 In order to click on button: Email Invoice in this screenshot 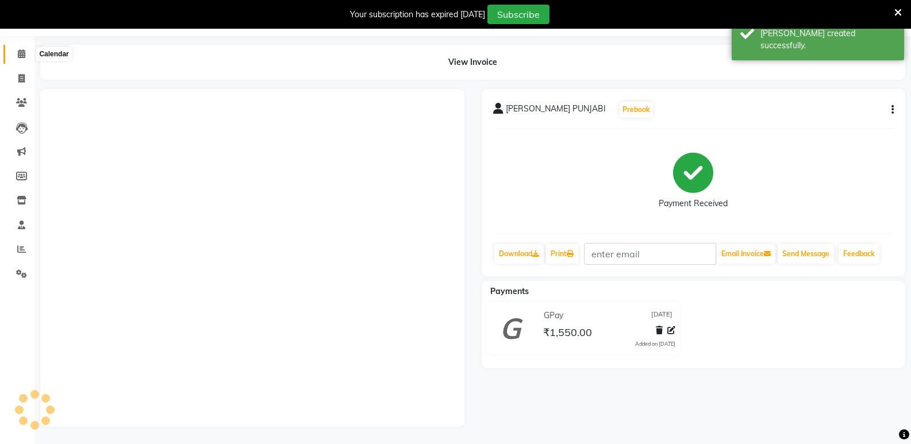, I will do `click(746, 254)`.